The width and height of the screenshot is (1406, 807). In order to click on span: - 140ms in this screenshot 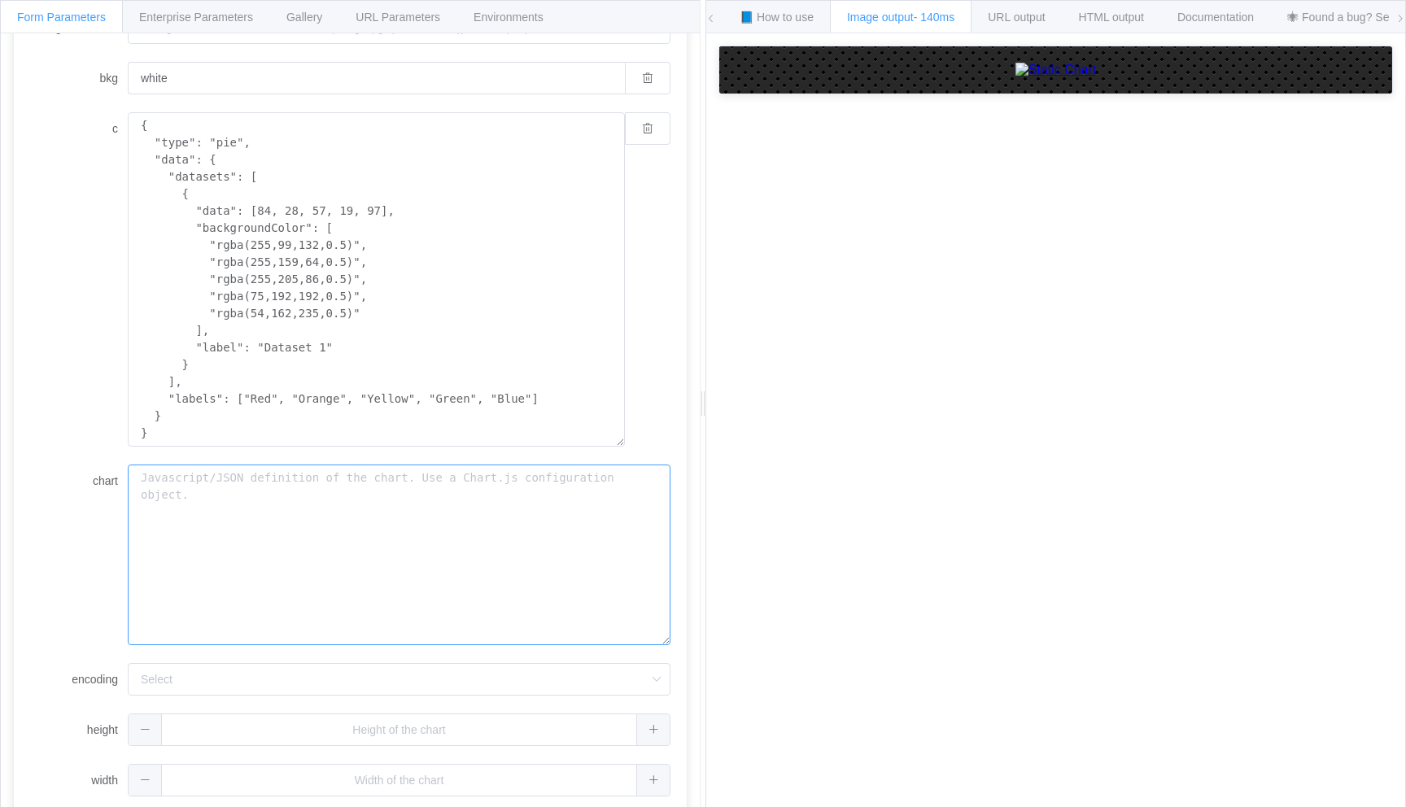, I will do `click(934, 17)`.